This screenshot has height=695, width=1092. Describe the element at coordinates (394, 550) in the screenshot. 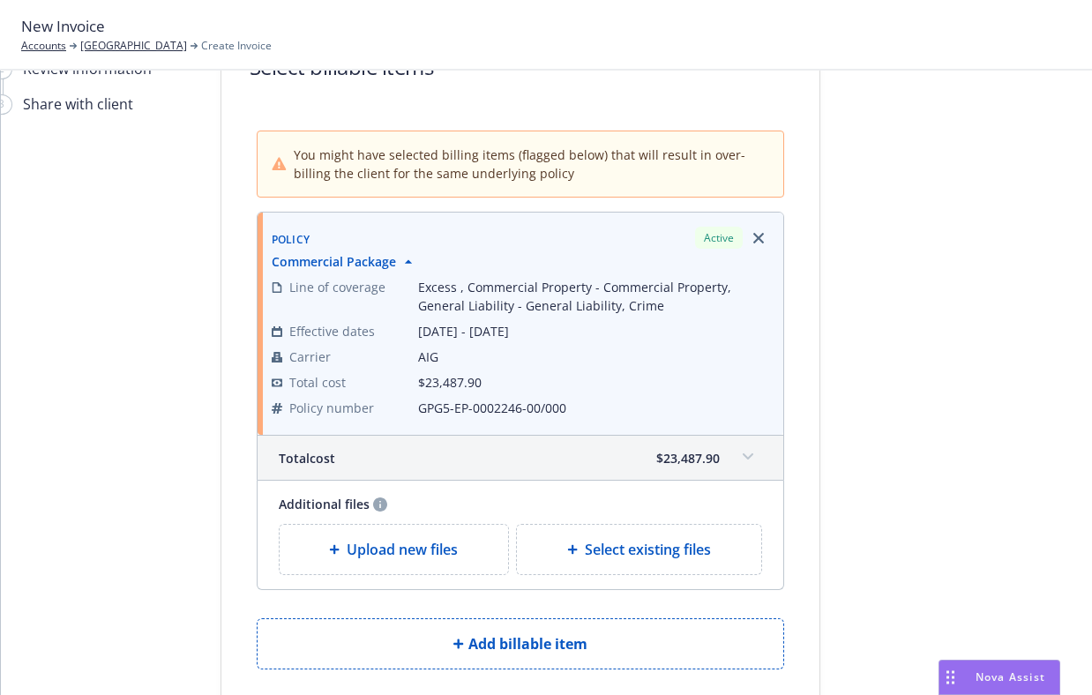

I see `div: Upload new files` at that location.